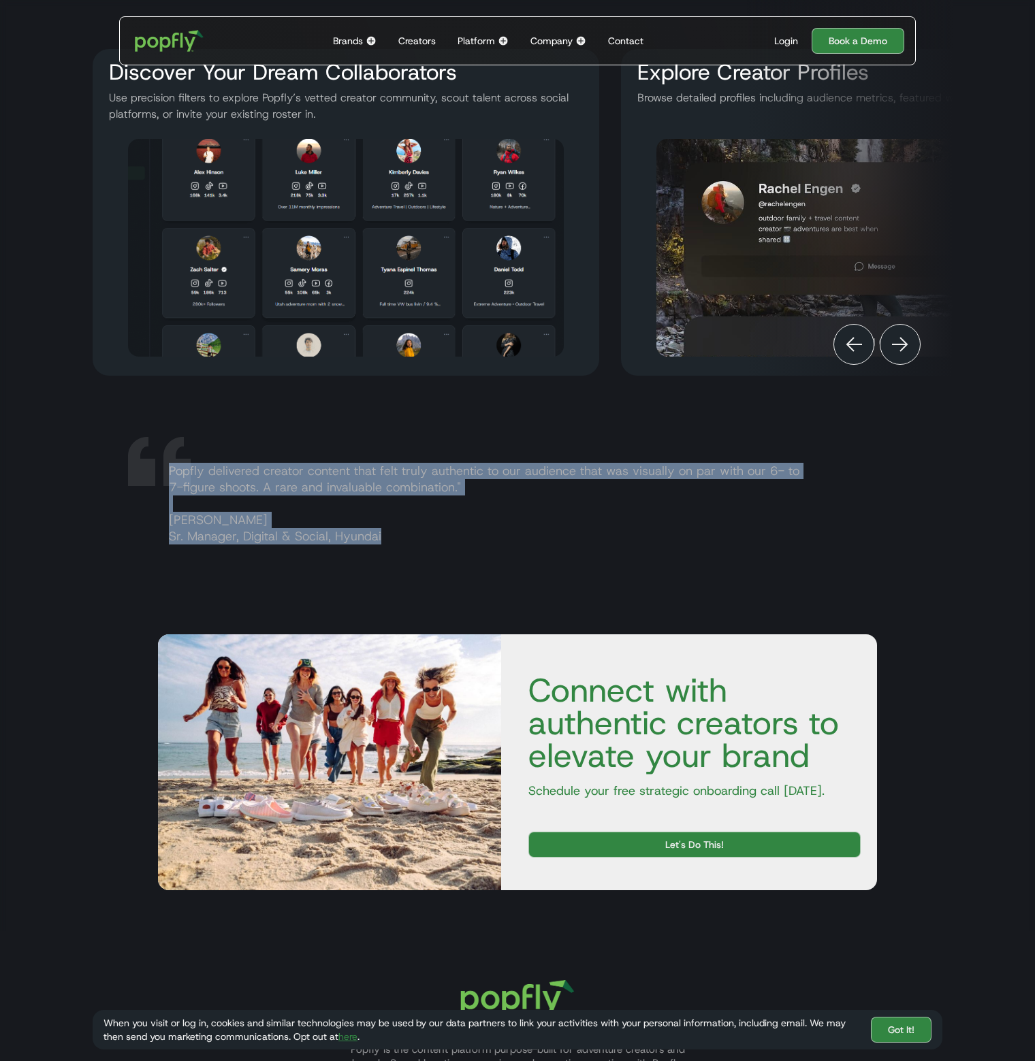  What do you see at coordinates (626, 41) in the screenshot?
I see `div: Contact` at bounding box center [626, 41].